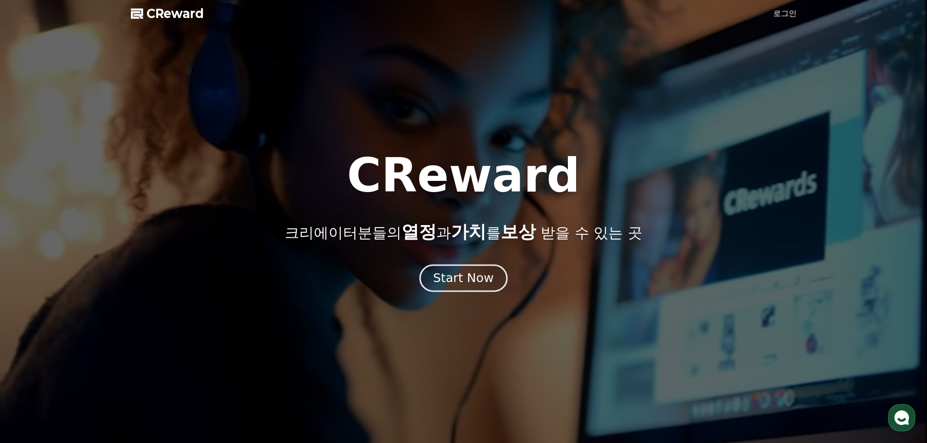 Image resolution: width=927 pixels, height=443 pixels. I want to click on a: 로그인, so click(785, 14).